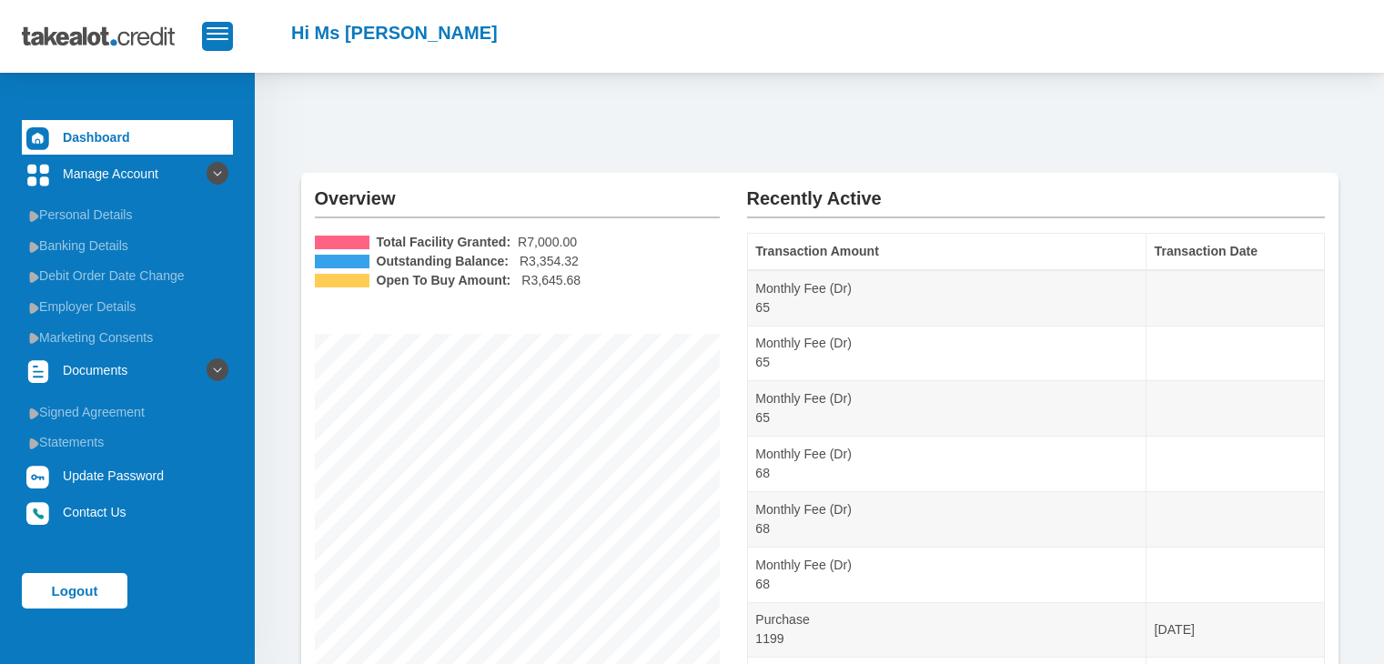 This screenshot has width=1384, height=664. What do you see at coordinates (127, 370) in the screenshot?
I see `a: Documents` at bounding box center [127, 370].